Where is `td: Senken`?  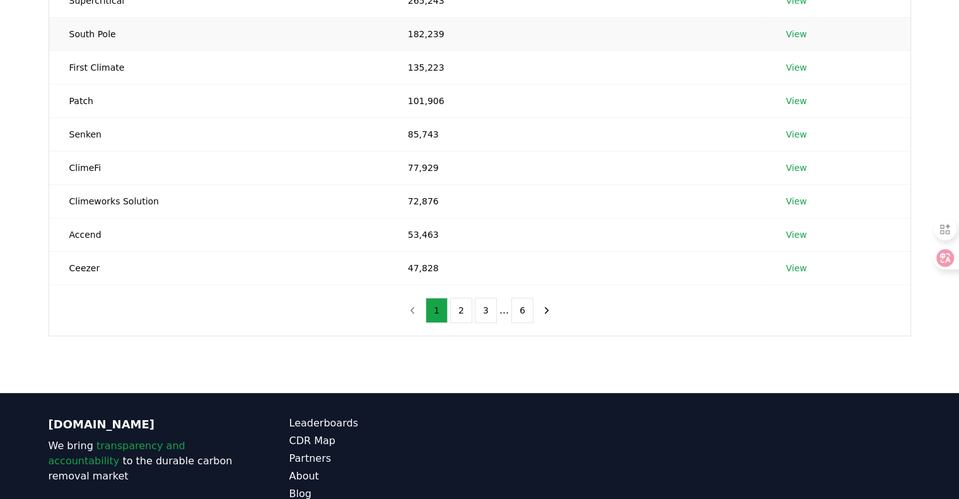 td: Senken is located at coordinates (218, 134).